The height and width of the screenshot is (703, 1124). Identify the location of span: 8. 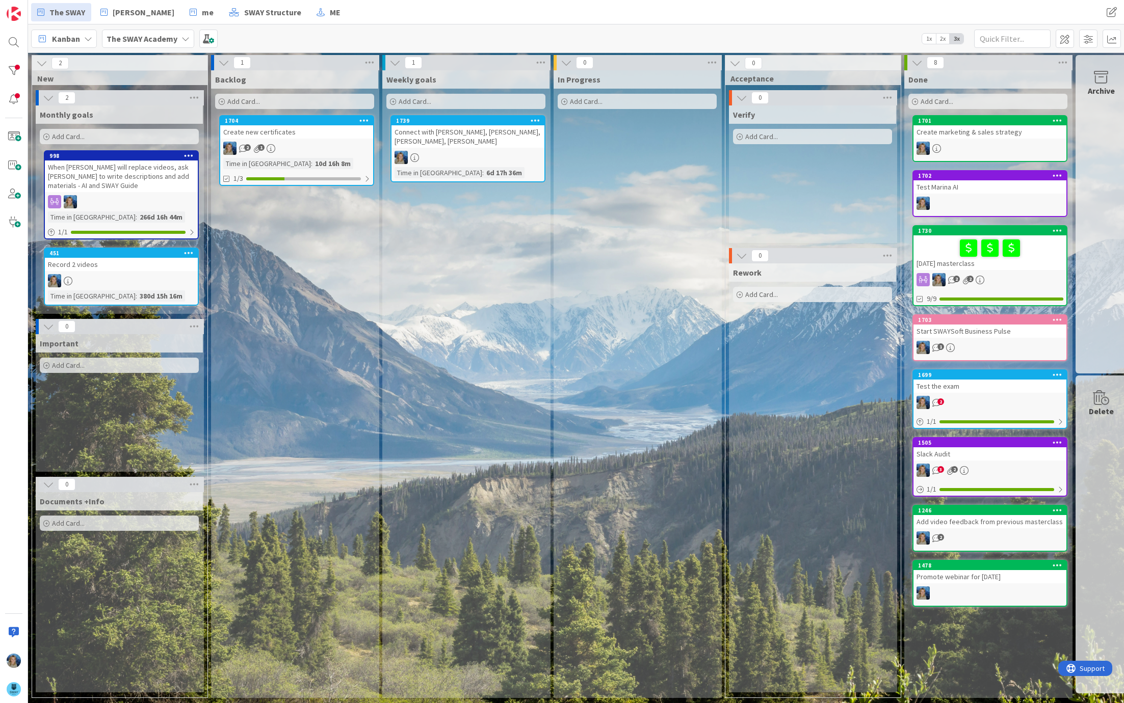
(935, 63).